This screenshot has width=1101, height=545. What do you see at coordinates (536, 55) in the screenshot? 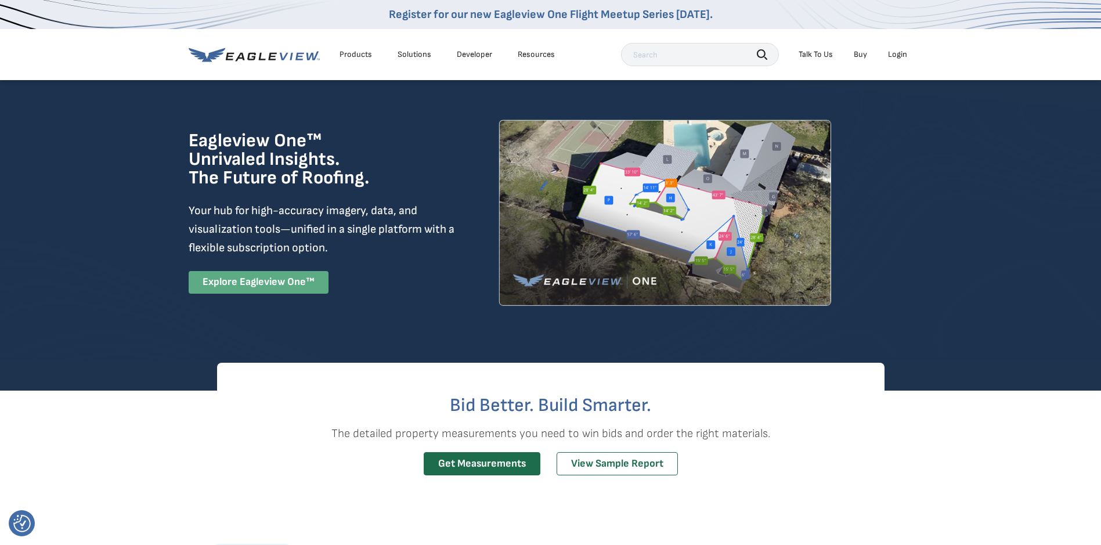
I see `div: Resources` at bounding box center [536, 55].